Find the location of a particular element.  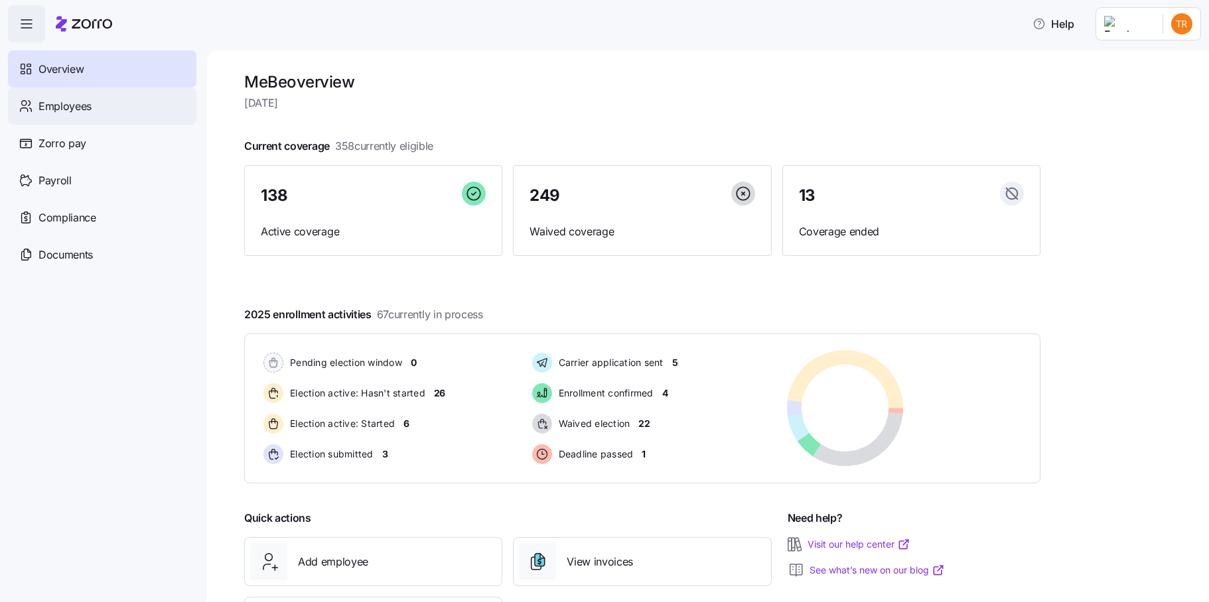

span: Election submitted is located at coordinates (330, 454).